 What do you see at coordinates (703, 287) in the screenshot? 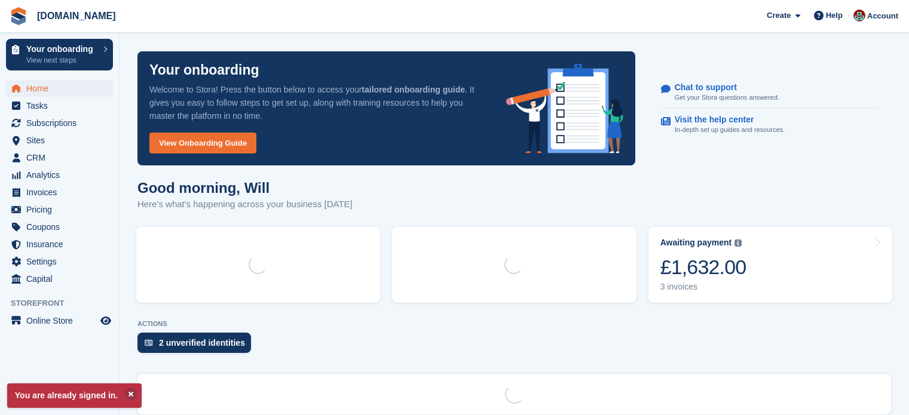
I see `div: 3 invoices` at bounding box center [703, 287].